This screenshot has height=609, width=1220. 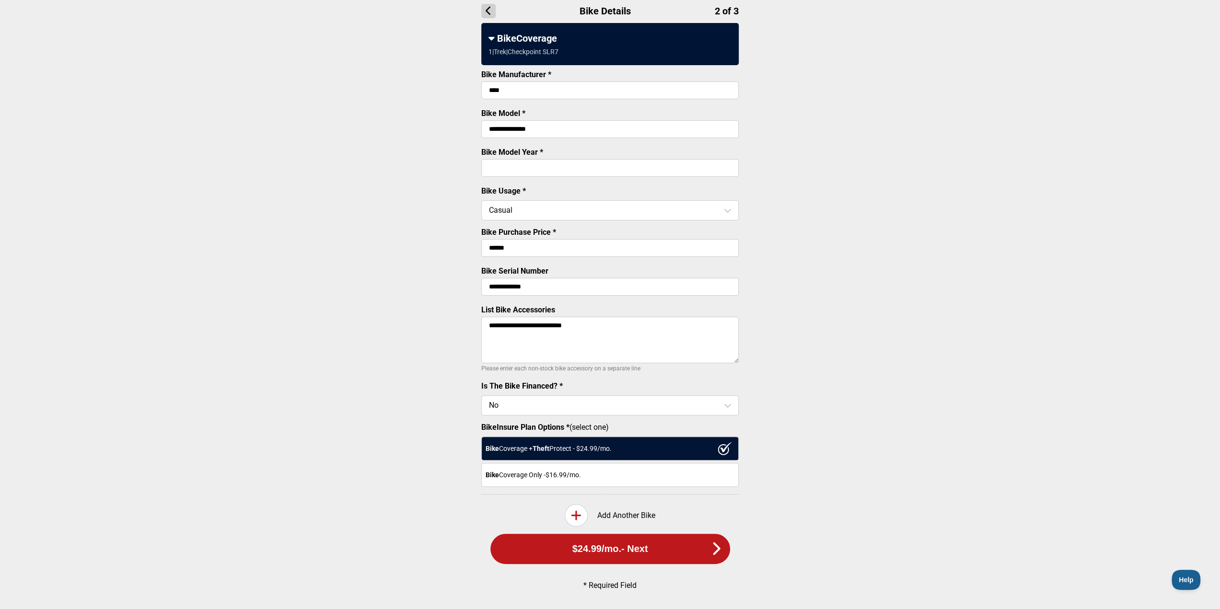 I want to click on h1: Bike Details, so click(x=610, y=11).